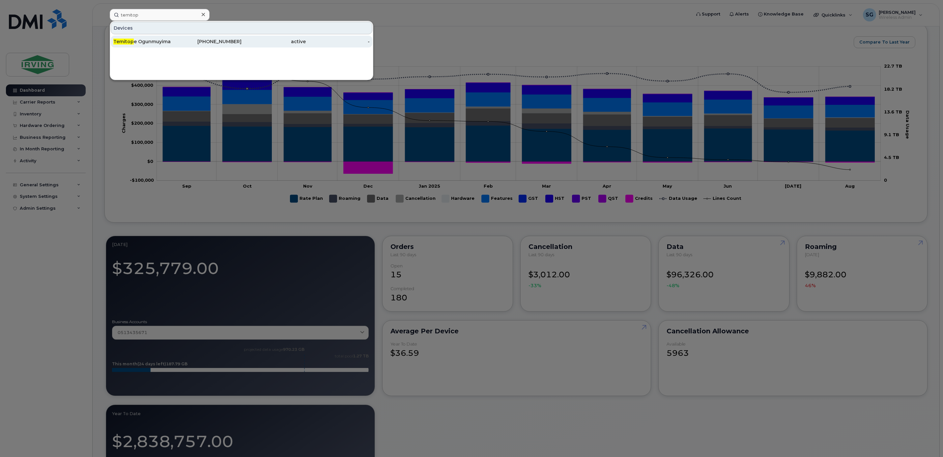 This screenshot has width=943, height=457. I want to click on input: Find something..., so click(159, 15).